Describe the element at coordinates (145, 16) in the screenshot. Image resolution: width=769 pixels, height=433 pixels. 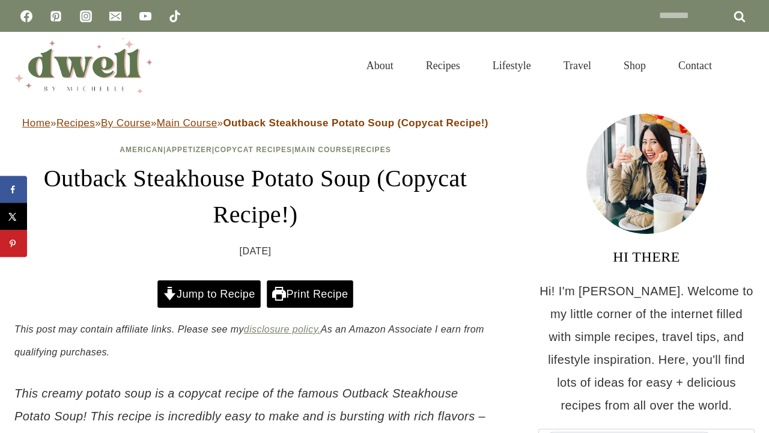
I see `a: YouTube` at that location.